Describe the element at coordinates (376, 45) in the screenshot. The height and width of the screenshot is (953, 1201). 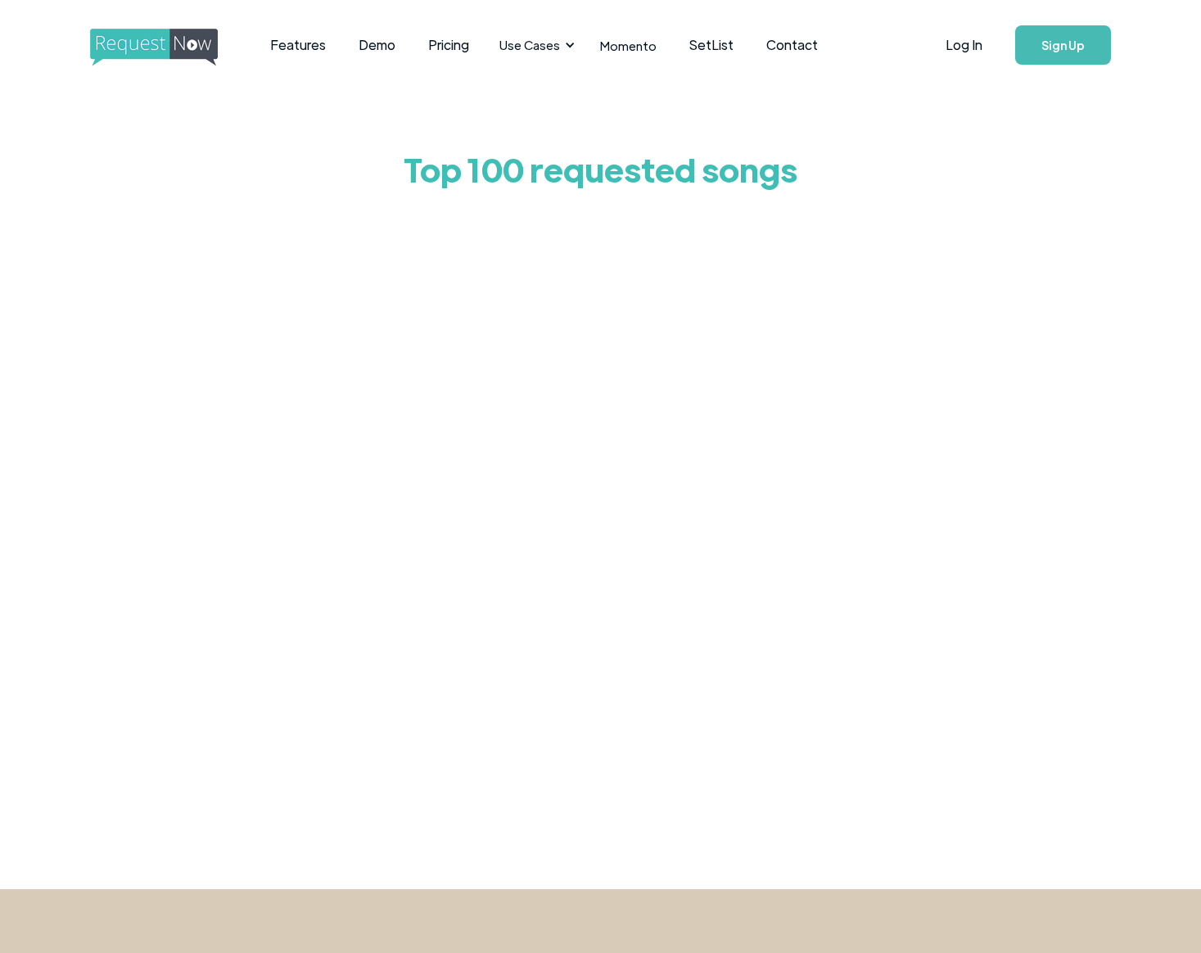
I see `a: Demo` at that location.